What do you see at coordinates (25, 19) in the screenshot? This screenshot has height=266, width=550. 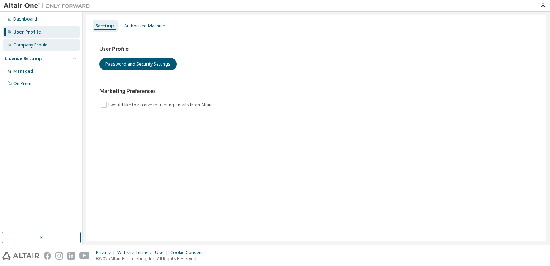 I see `div: Dashboard` at bounding box center [25, 19].